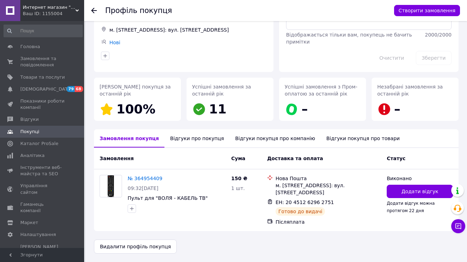  I want to click on span: Успішні замовлення з Пром-оплатою за останній рік, so click(321, 90).